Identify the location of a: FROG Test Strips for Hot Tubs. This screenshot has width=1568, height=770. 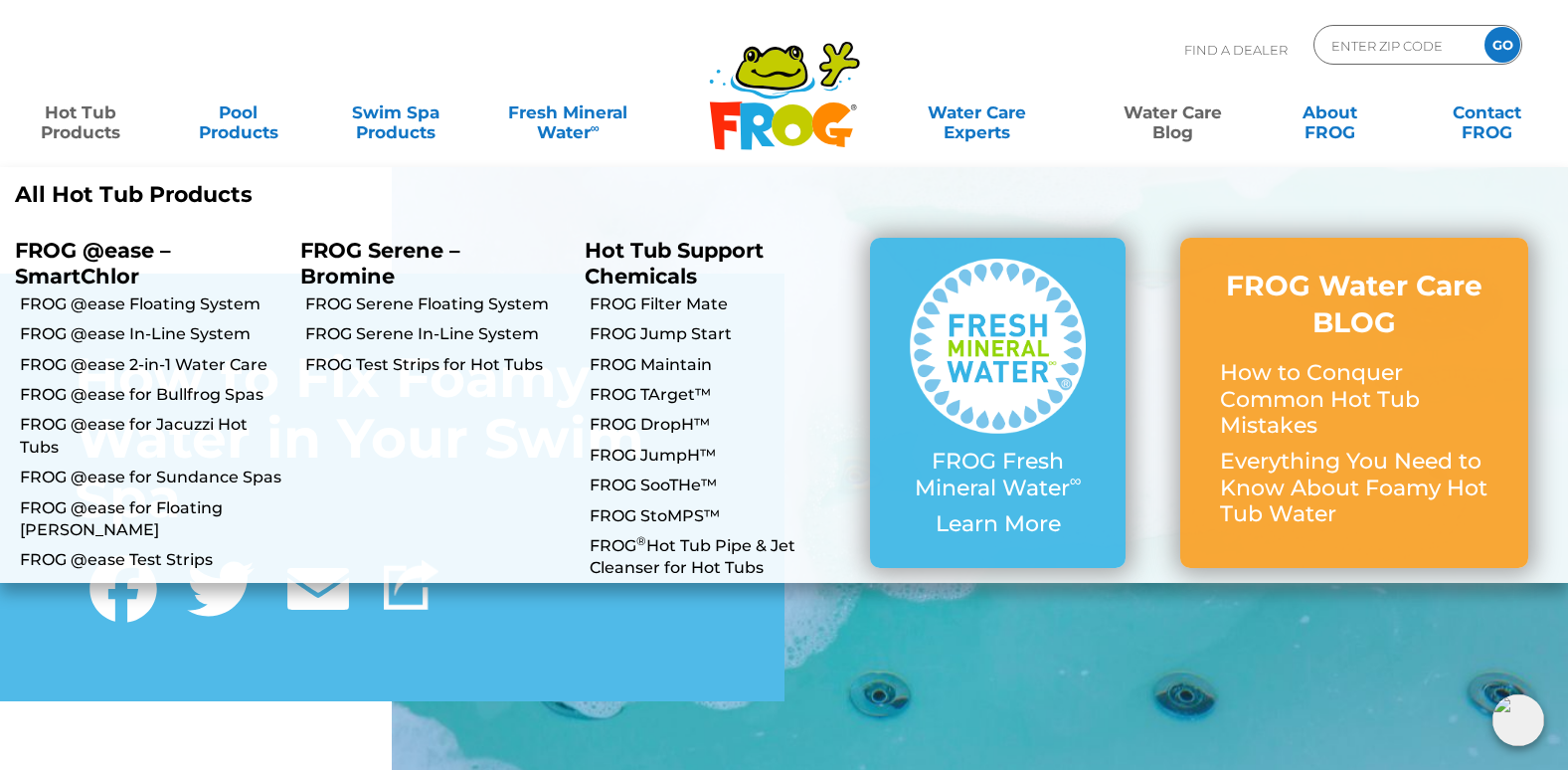
(437, 365).